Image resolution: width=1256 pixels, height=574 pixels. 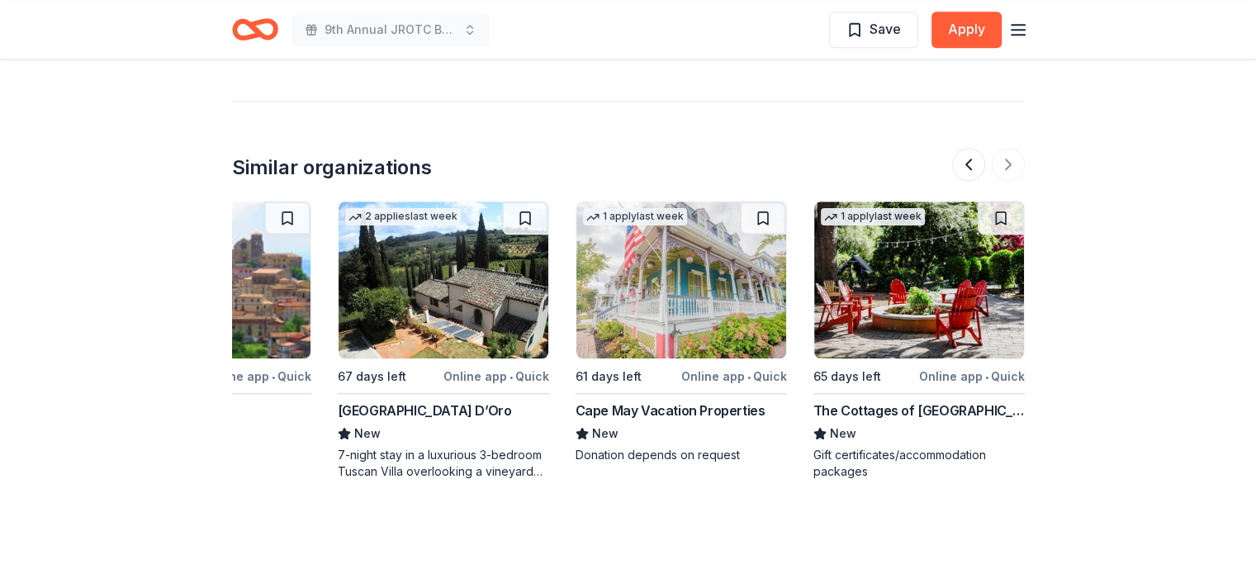 I want to click on img: Image for Cape May Vacation Properties, so click(x=681, y=280).